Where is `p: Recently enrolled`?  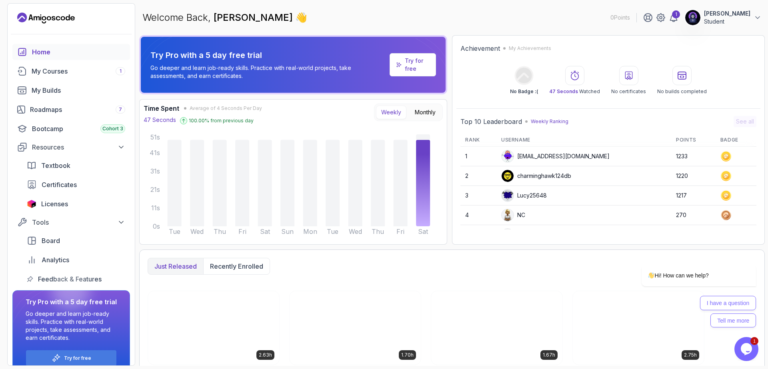 p: Recently enrolled is located at coordinates (236, 266).